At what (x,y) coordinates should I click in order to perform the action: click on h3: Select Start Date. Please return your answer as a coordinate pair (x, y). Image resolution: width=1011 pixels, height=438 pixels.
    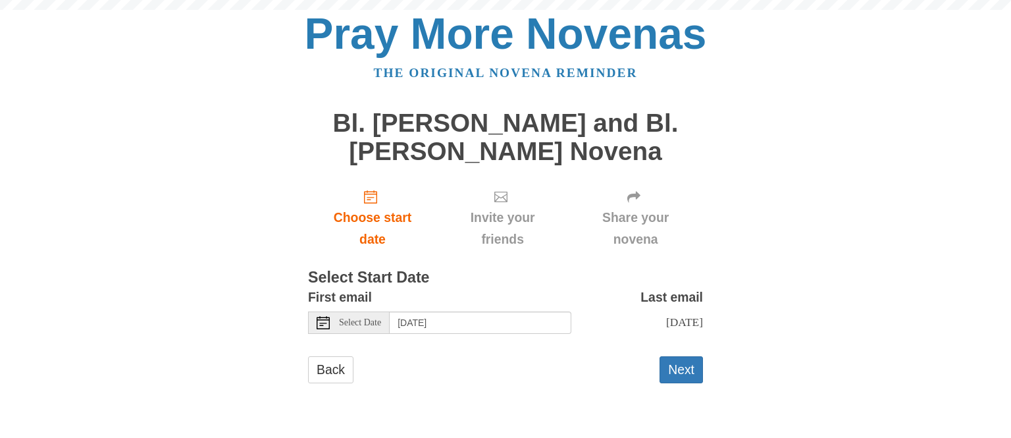
    Looking at the image, I should click on (505, 278).